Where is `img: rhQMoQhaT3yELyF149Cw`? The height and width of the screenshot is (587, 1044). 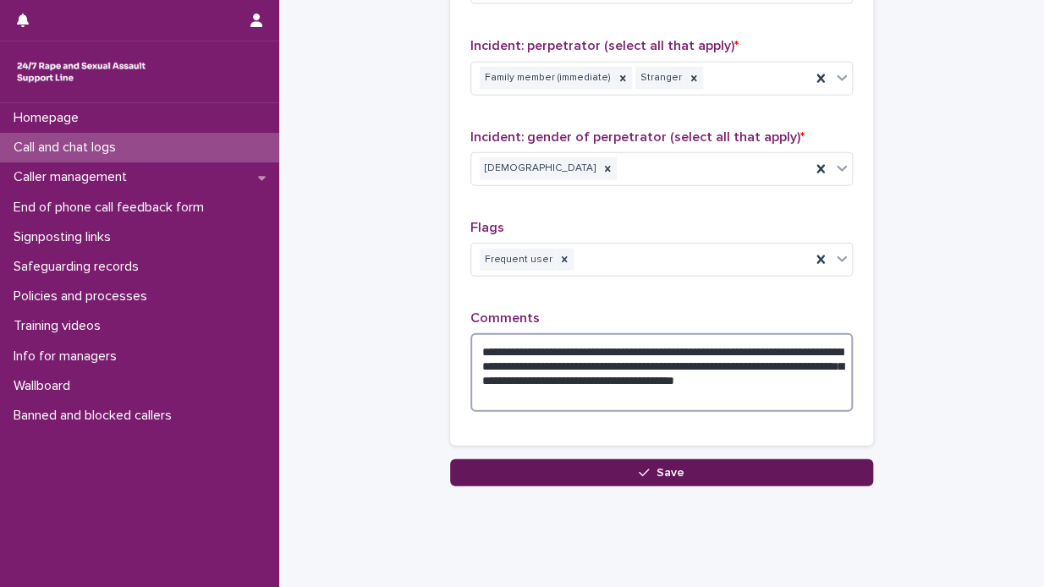 img: rhQMoQhaT3yELyF149Cw is located at coordinates (81, 72).